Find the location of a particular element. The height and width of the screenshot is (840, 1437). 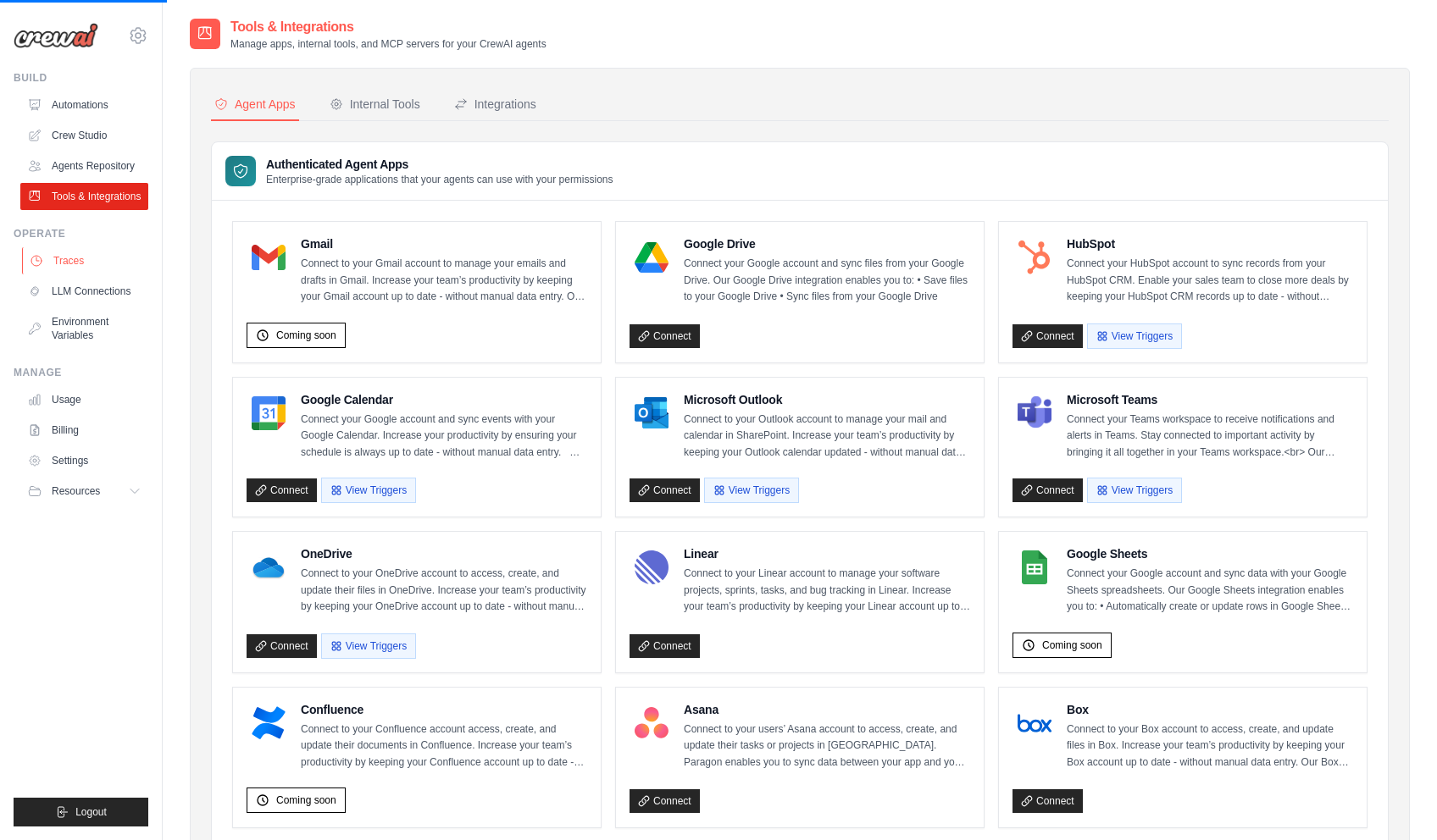

p: Connect your Google account and sync files from your Google Drive. Our Google Drive integration e... is located at coordinates (826, 280).